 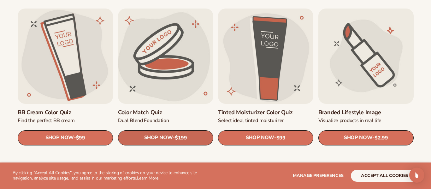 I want to click on a: Learn More, so click(x=148, y=178).